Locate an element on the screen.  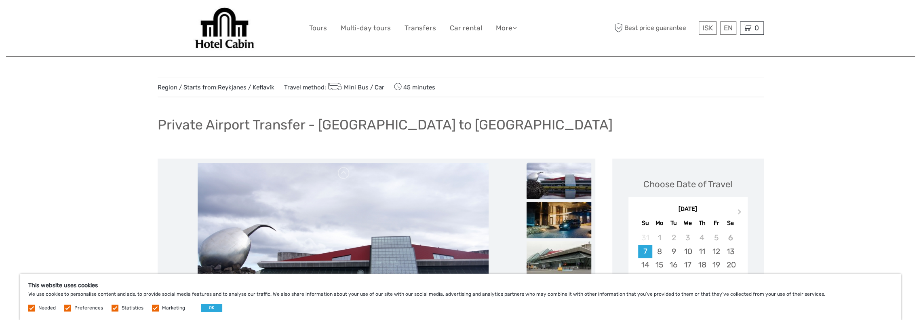
div: Choose Wednesday, September 17th, 2025 is located at coordinates (688, 264).